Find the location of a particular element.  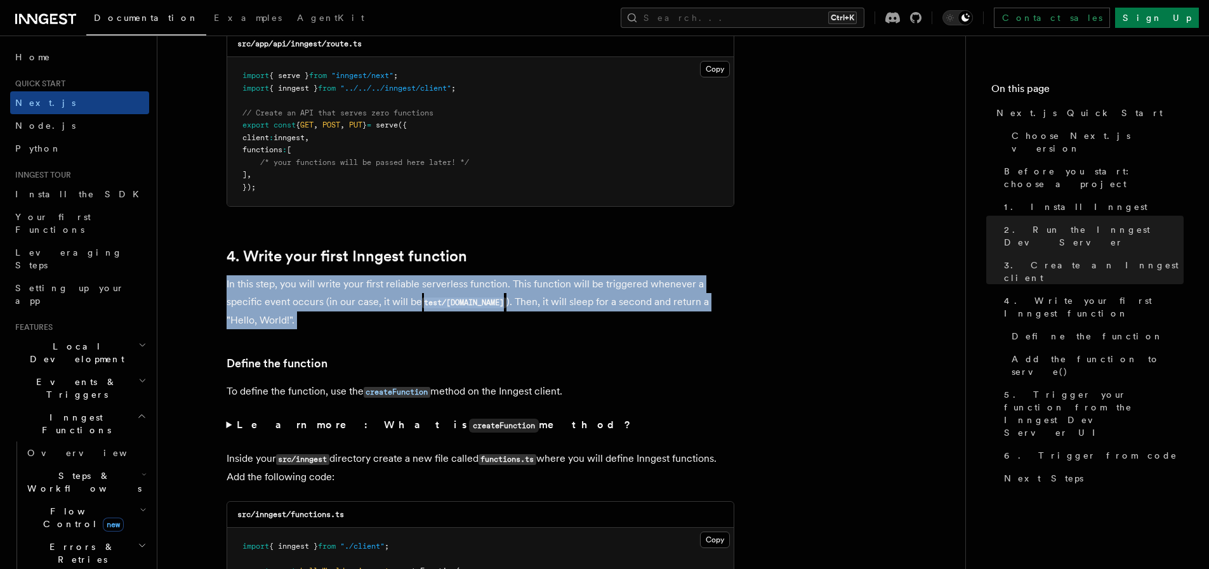

span: Next.js is located at coordinates (45, 103).